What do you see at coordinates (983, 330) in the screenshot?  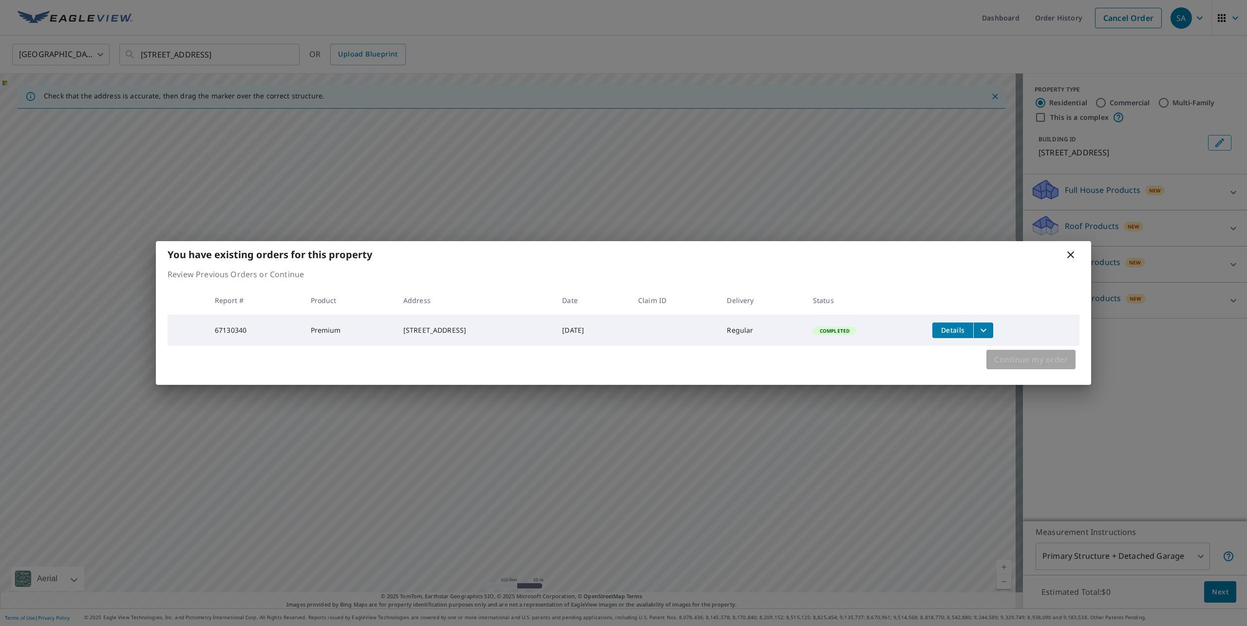 I see `button: filesDropdownBtn-67130340` at bounding box center [983, 330].